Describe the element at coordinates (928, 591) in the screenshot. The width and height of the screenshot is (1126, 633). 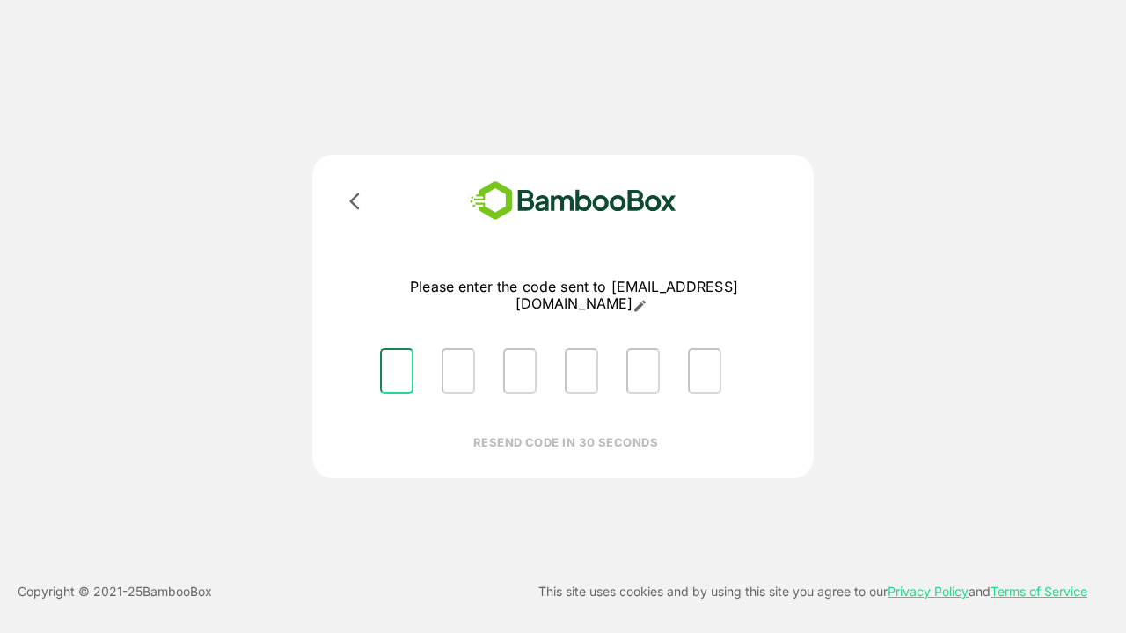
I see `a: Privacy Policy` at that location.